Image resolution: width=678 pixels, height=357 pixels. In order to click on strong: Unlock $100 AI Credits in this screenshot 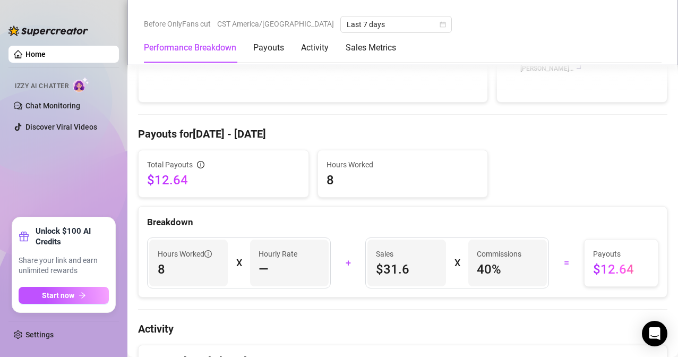, I will do `click(72, 236)`.